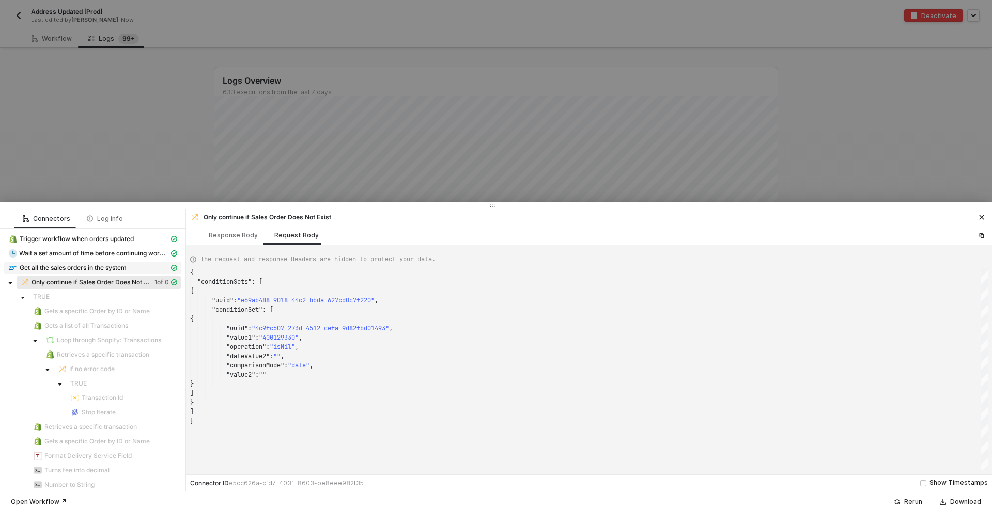 This screenshot has height=512, width=992. What do you see at coordinates (237, 329) in the screenshot?
I see `span: "uuid"` at bounding box center [237, 329].